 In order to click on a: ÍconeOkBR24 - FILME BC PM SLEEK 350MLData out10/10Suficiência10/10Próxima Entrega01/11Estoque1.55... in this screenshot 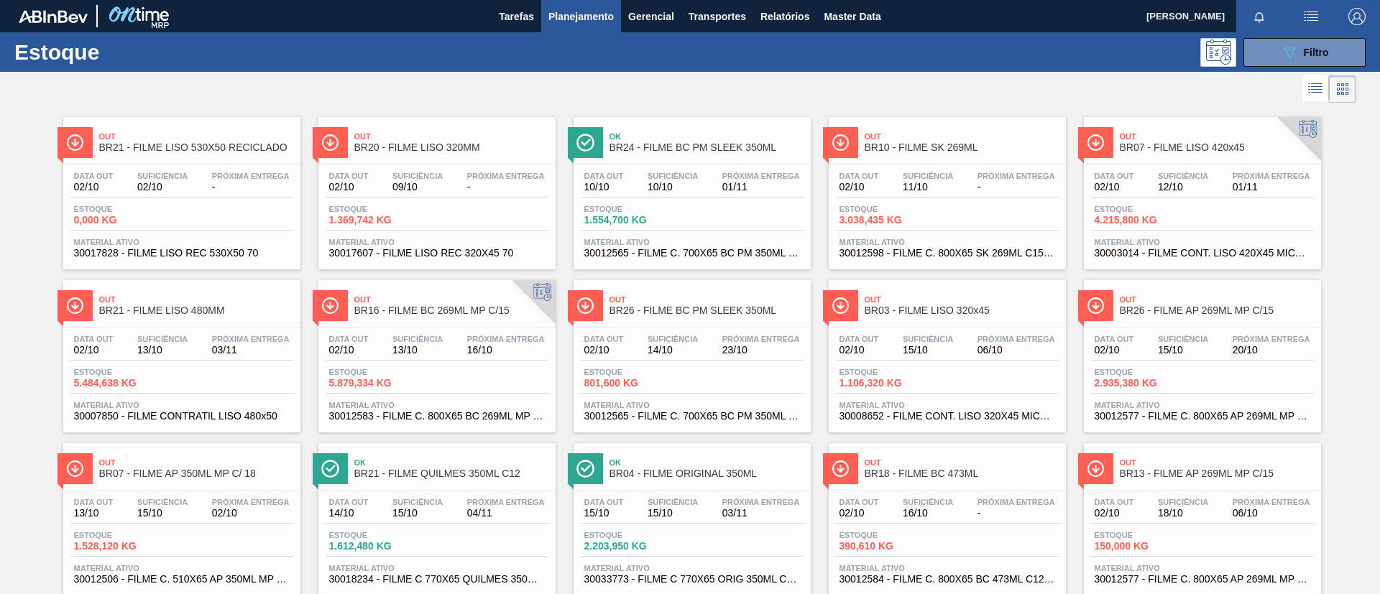, I will do `click(690, 188)`.